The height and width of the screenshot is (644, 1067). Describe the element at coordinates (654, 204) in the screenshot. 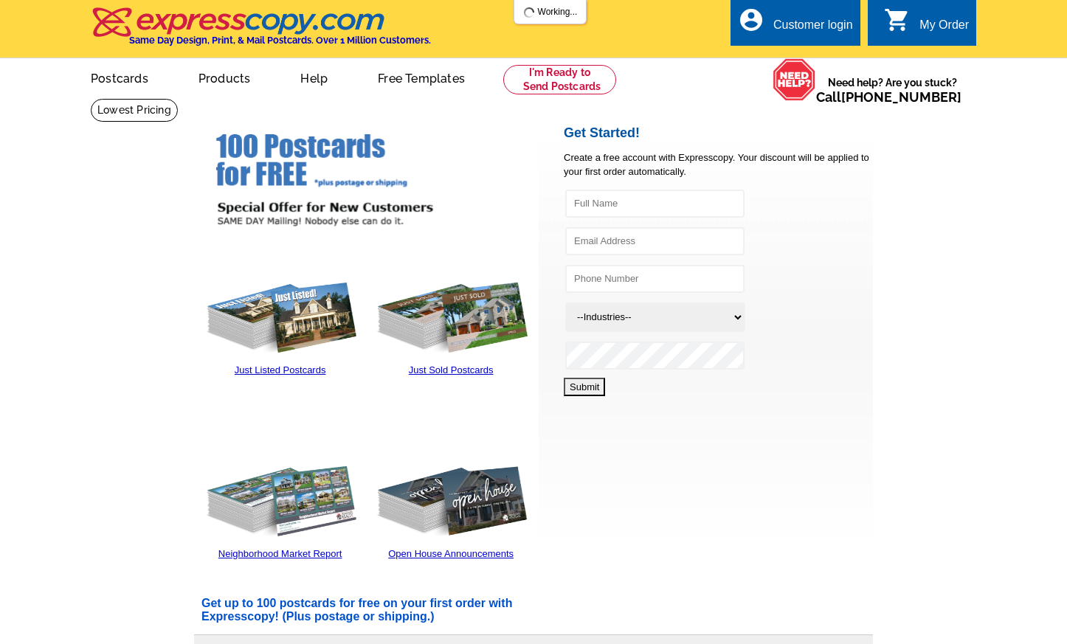

I see `input: Full Name` at that location.